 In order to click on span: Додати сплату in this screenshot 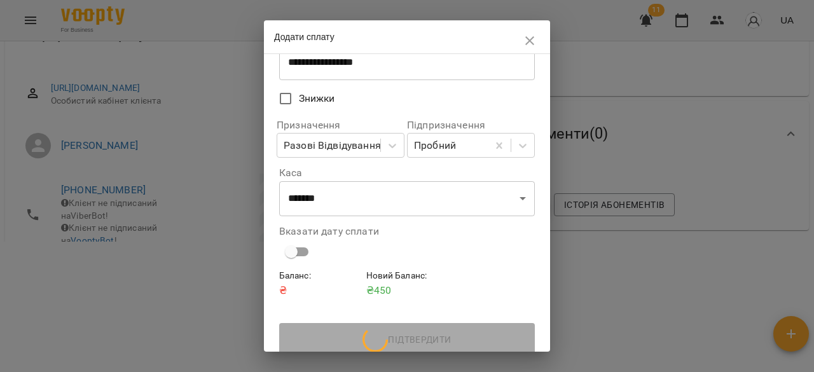, I will do `click(304, 37)`.